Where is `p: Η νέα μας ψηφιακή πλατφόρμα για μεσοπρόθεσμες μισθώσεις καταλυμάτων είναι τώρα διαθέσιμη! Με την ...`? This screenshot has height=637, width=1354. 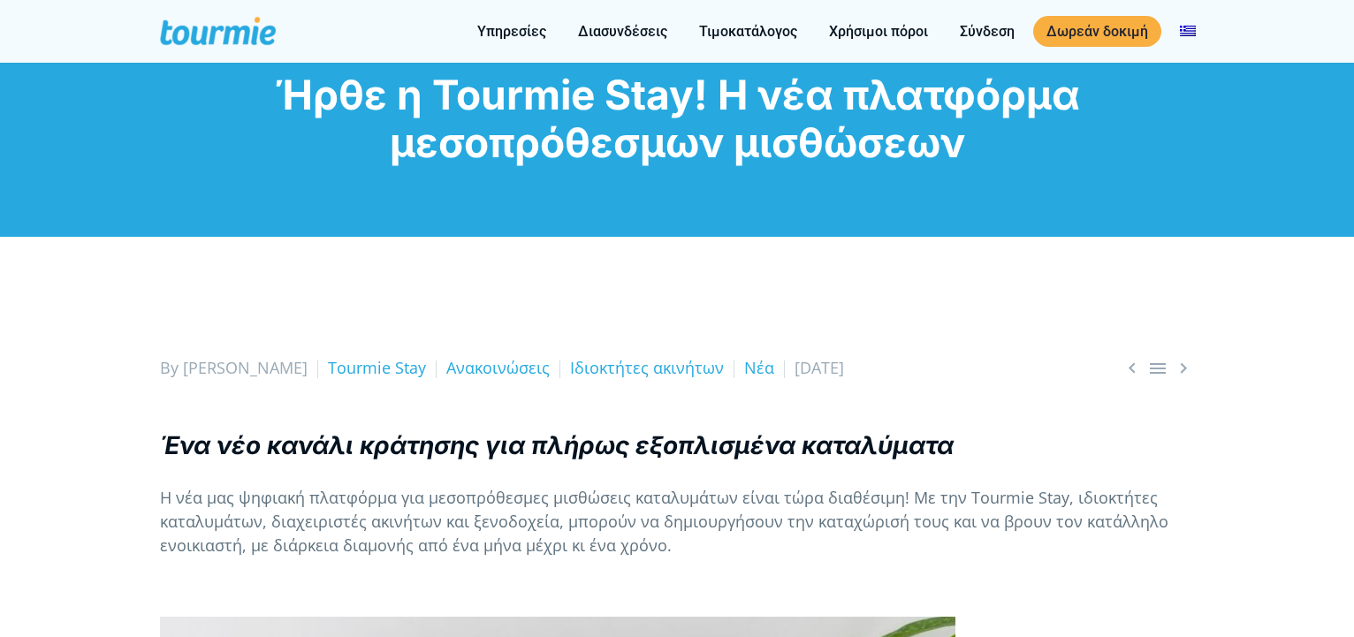
p: Η νέα μας ψηφιακή πλατφόρμα για μεσοπρόθεσμες μισθώσεις καταλυμάτων είναι τώρα διαθέσιμη! Με την ... is located at coordinates (677, 521).